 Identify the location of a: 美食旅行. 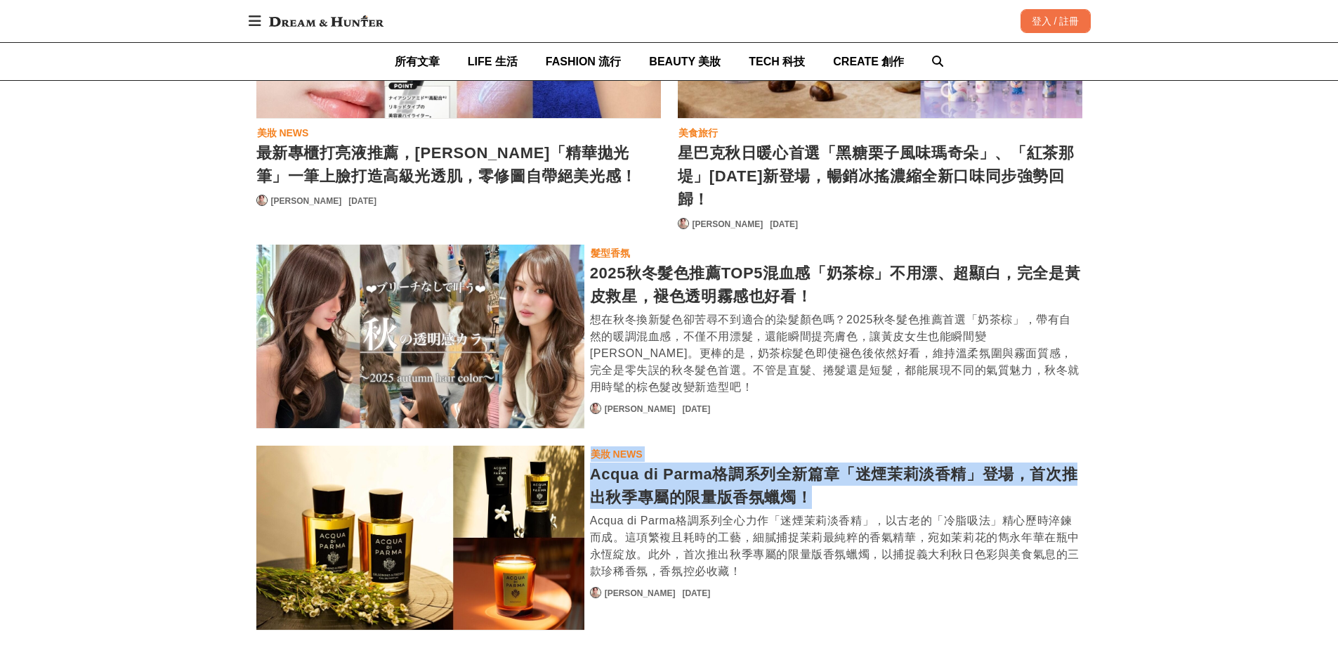
(698, 133).